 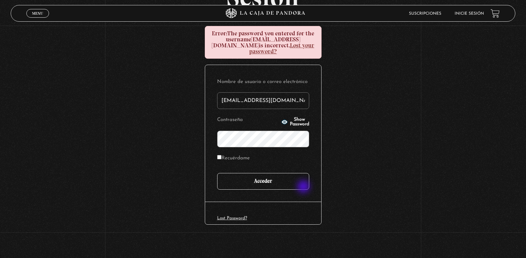 What do you see at coordinates (37, 13) in the screenshot?
I see `span: Menu` at bounding box center [37, 13].